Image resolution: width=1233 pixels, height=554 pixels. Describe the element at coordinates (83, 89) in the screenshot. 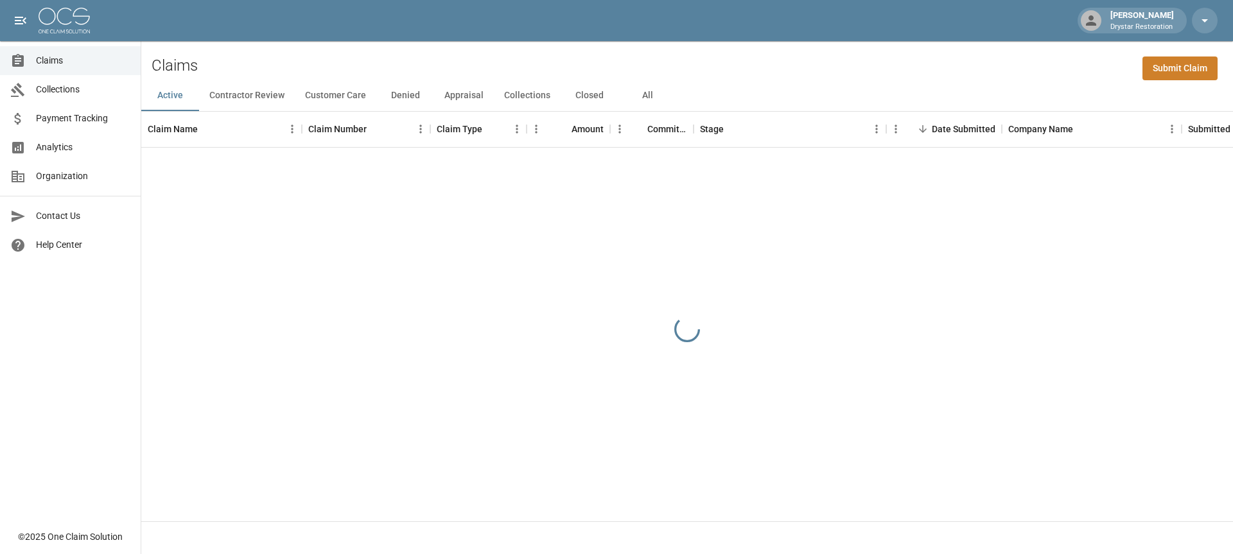

I see `span: Collections` at that location.